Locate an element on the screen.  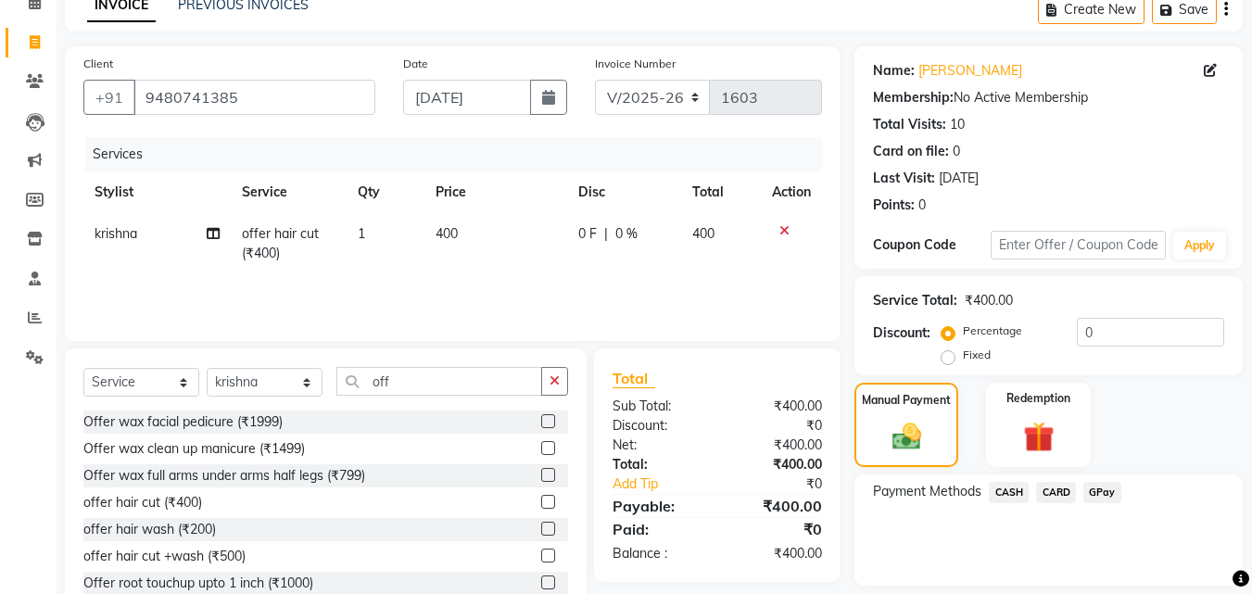
div: No Active Membership is located at coordinates (1048, 97).